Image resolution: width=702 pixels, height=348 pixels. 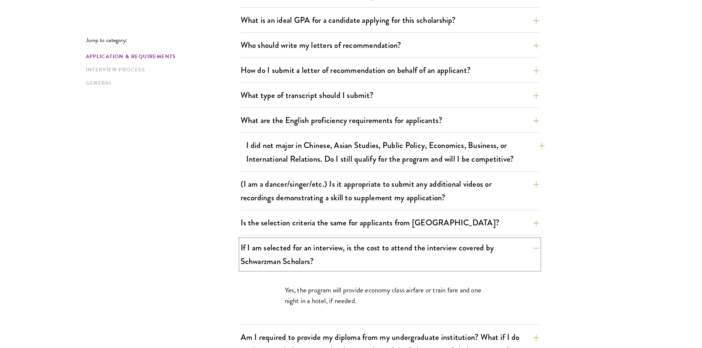 I want to click on a: General, so click(x=161, y=83).